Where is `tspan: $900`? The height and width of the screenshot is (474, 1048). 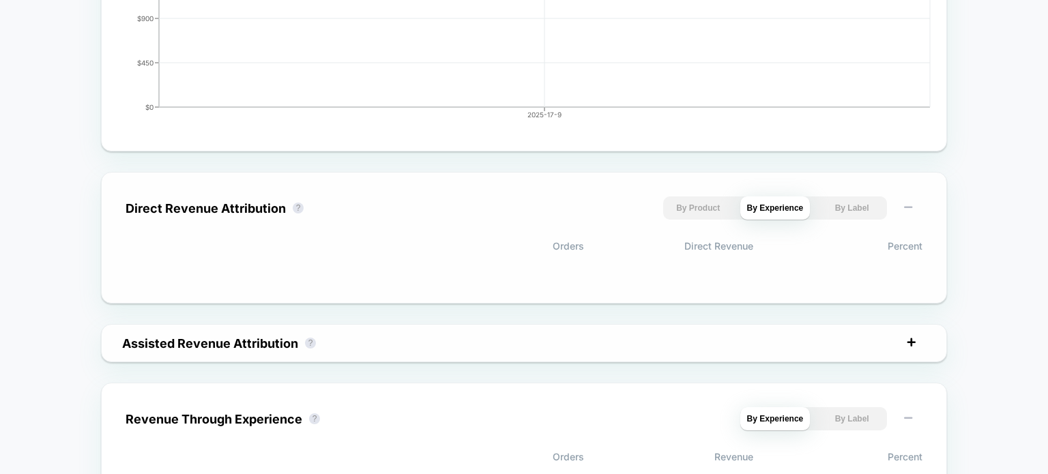
tspan: $900 is located at coordinates (145, 18).